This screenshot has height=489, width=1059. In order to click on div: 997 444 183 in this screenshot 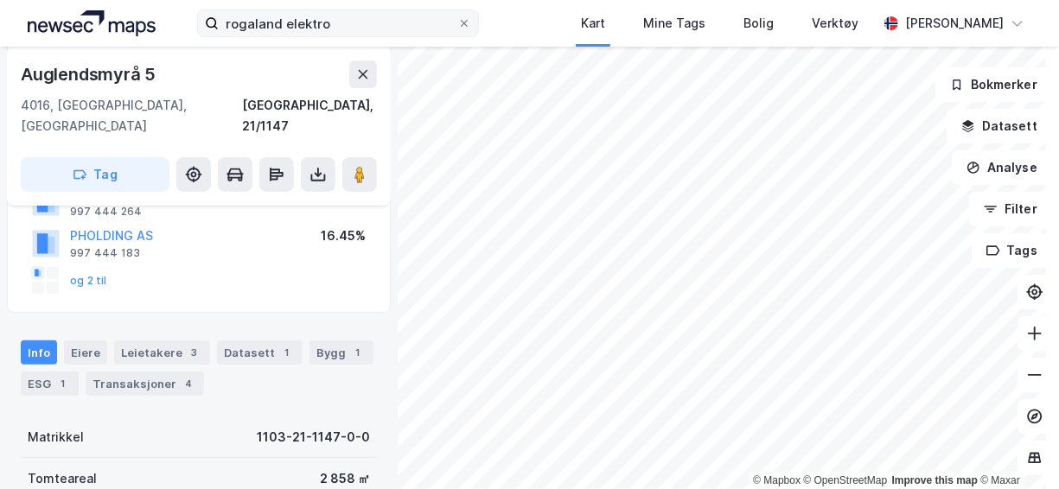, I will do `click(105, 253)`.